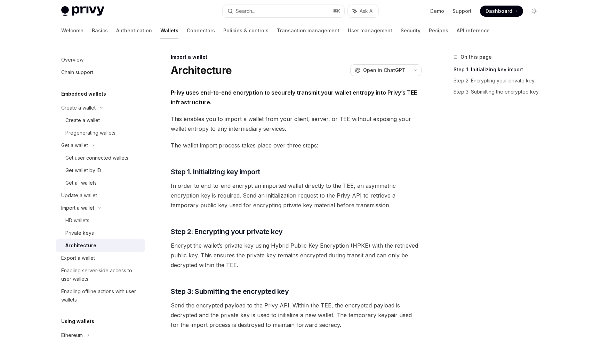  I want to click on a: Authentication, so click(134, 31).